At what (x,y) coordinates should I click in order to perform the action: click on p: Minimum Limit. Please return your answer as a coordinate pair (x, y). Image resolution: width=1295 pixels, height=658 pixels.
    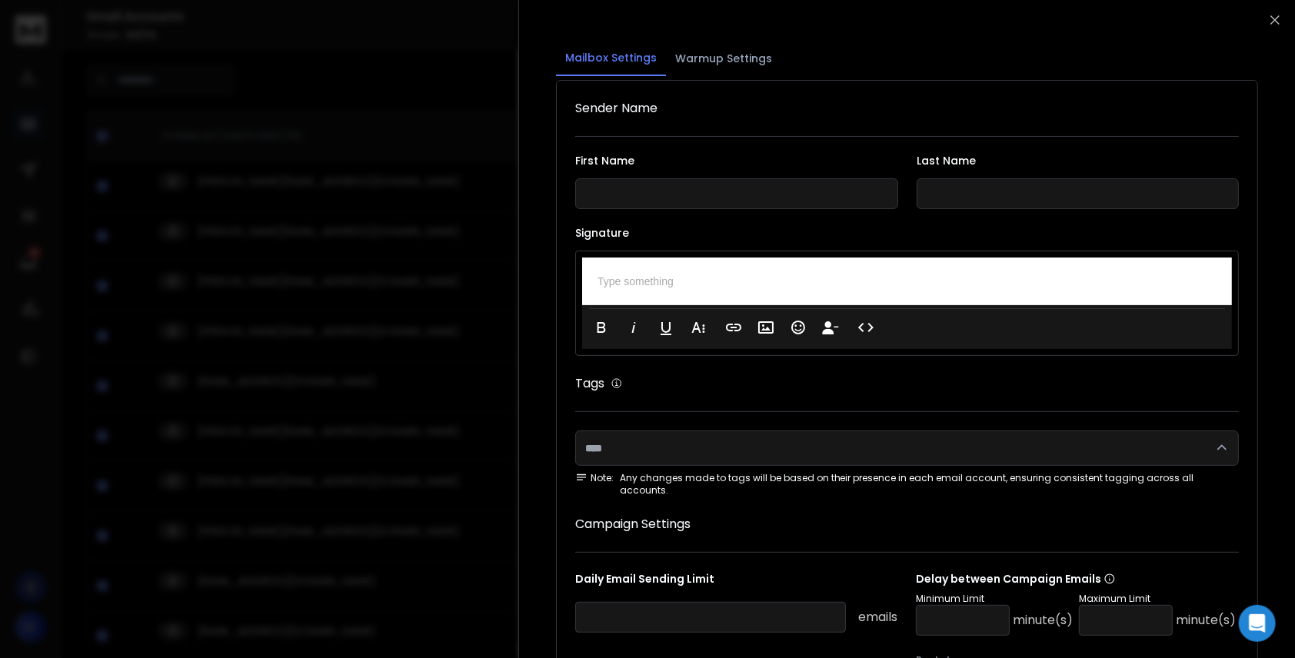
    Looking at the image, I should click on (994, 599).